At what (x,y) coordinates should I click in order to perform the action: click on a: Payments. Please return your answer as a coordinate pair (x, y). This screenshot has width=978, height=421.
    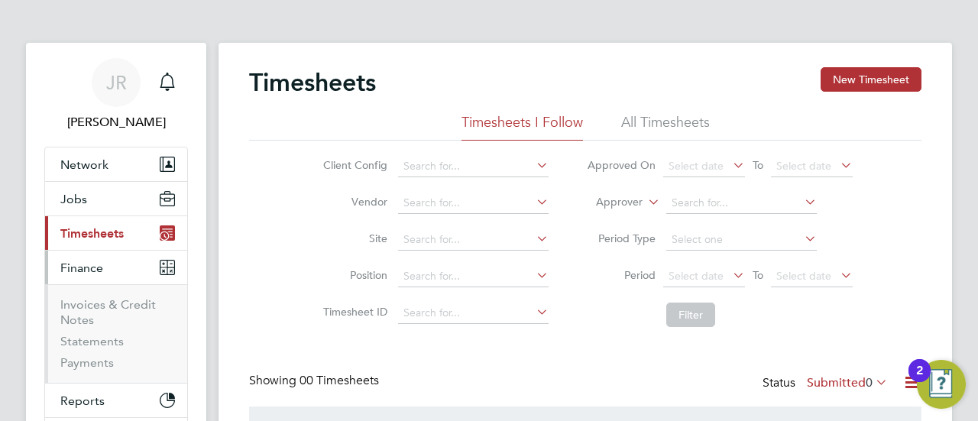
    Looking at the image, I should click on (87, 362).